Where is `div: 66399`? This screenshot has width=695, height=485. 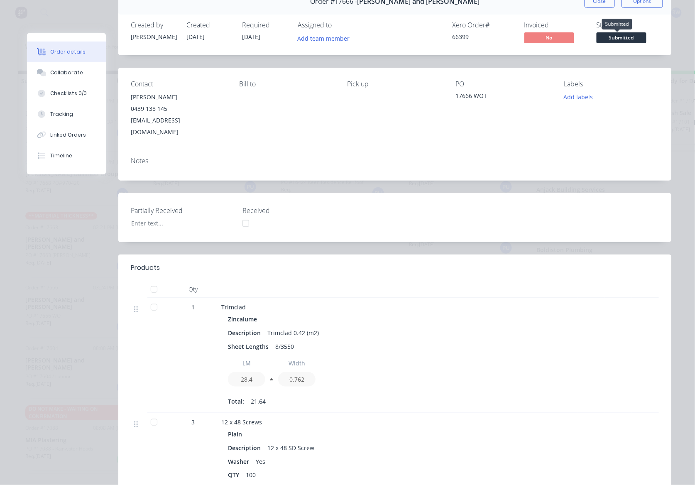 div: 66399 is located at coordinates (484, 37).